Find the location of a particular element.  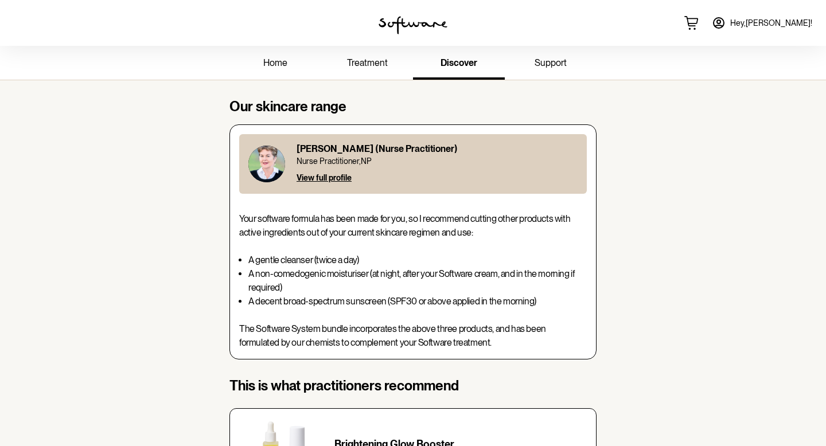

a: support is located at coordinates (551, 64).